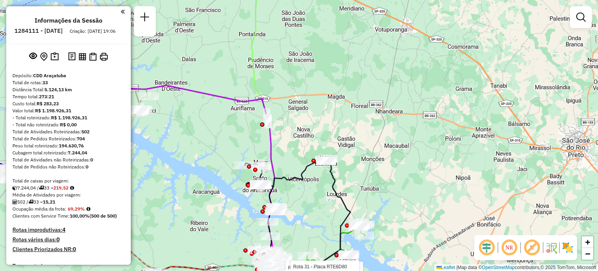 The width and height of the screenshot is (598, 271). I want to click on img: NOVA LUZITÂNIA, so click(326, 160).